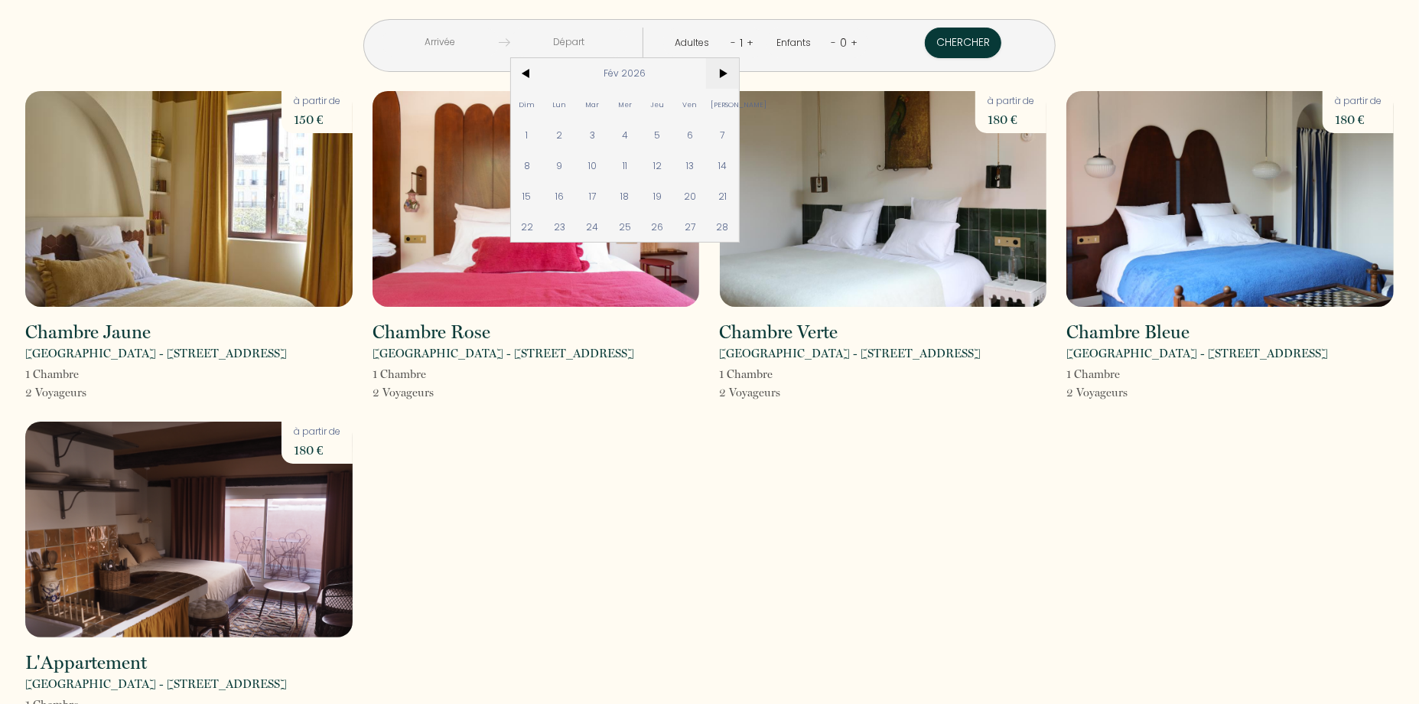 Image resolution: width=1419 pixels, height=704 pixels. What do you see at coordinates (592, 135) in the screenshot?
I see `span: 3` at bounding box center [592, 135].